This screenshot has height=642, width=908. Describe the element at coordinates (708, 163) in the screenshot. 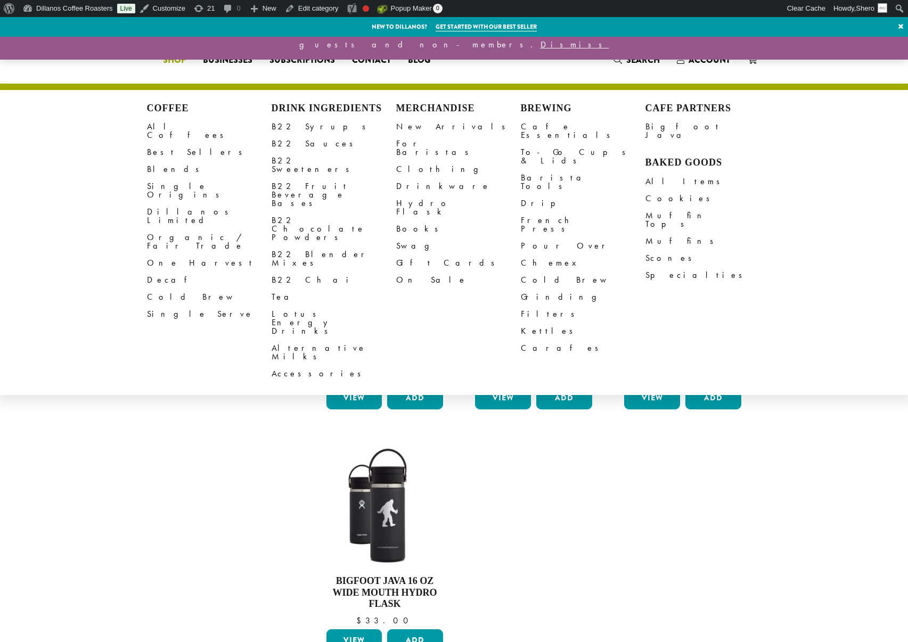

I see `h4: Baked Goods` at that location.